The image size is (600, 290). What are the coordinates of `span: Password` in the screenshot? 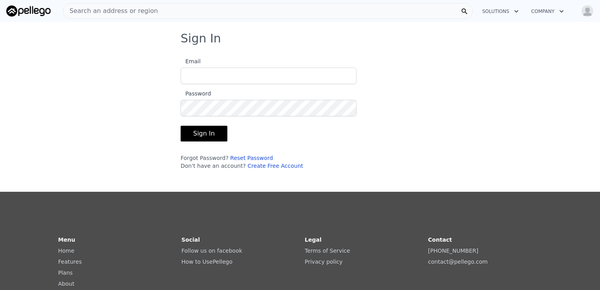 It's located at (196, 93).